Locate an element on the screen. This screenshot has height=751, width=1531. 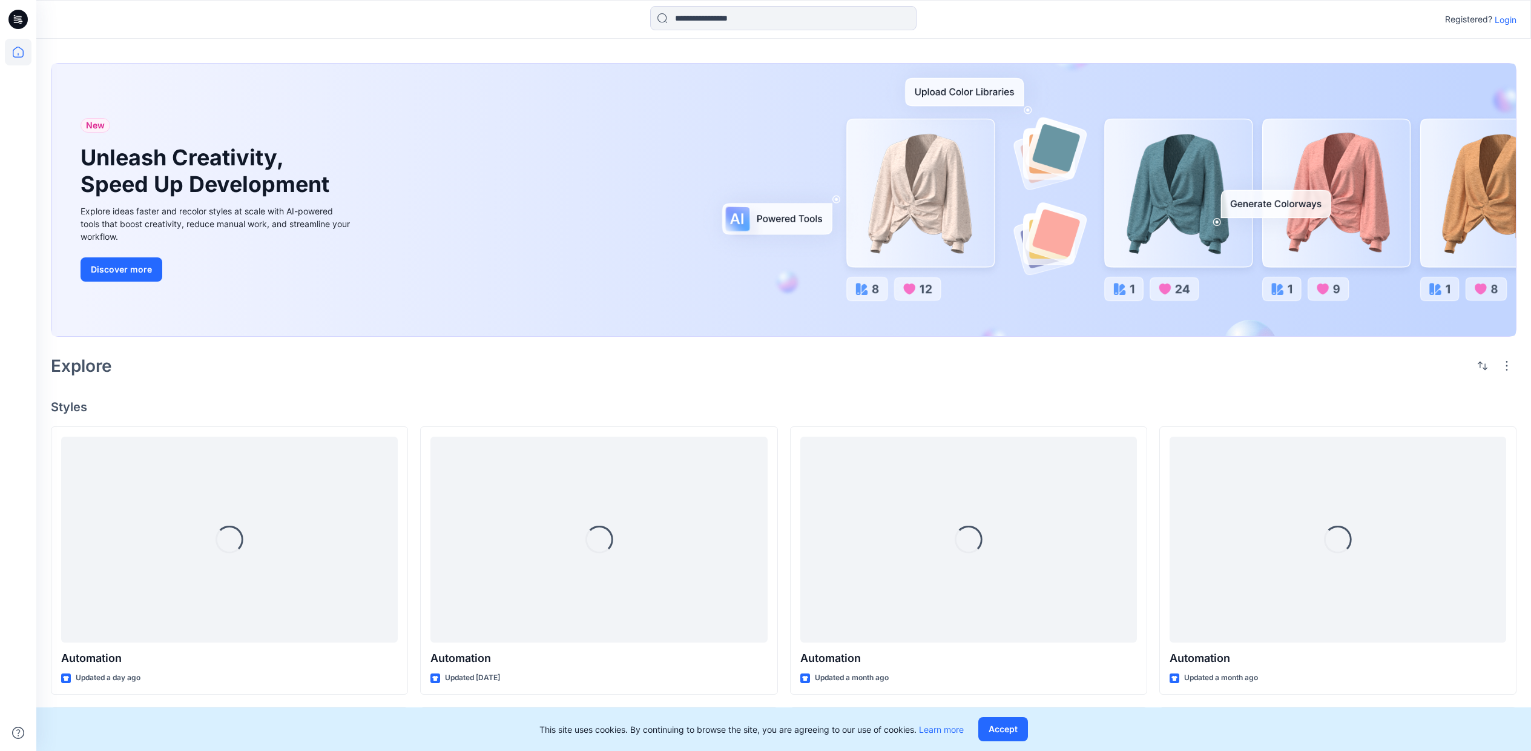
h4: Styles is located at coordinates (783, 407).